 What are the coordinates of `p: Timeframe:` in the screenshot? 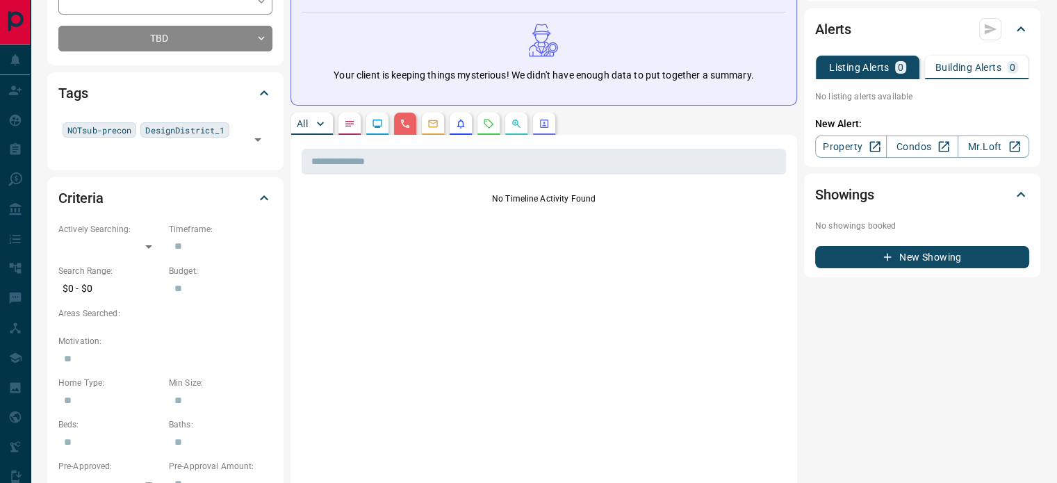 It's located at (220, 229).